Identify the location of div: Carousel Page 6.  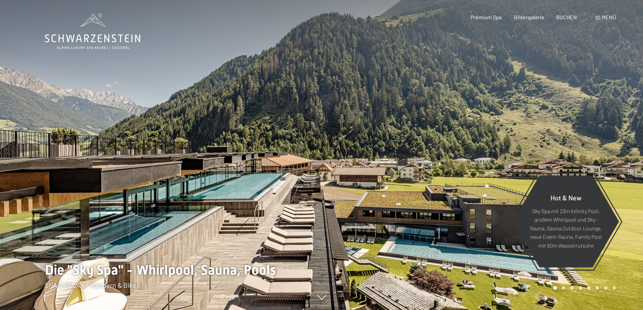
(597, 288).